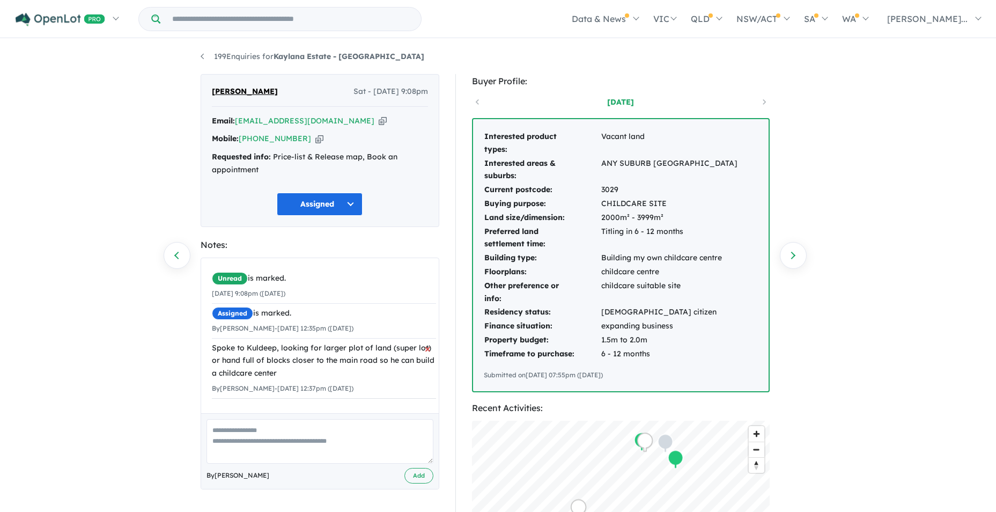 Image resolution: width=996 pixels, height=512 pixels. Describe the element at coordinates (542, 204) in the screenshot. I see `td: Buying purpose:` at that location.